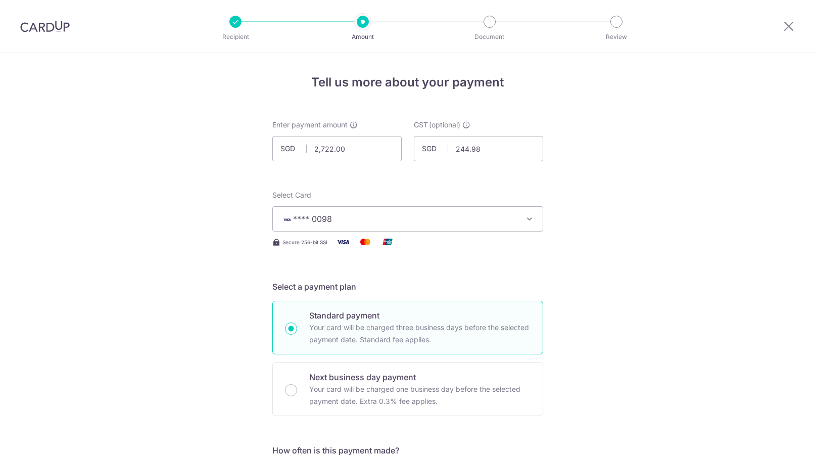  I want to click on h5: Select a payment plan, so click(408, 287).